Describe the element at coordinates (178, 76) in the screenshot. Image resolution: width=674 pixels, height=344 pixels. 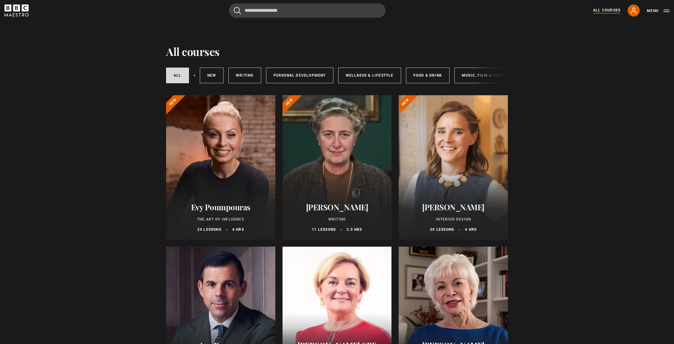
I see `a: All` at that location.